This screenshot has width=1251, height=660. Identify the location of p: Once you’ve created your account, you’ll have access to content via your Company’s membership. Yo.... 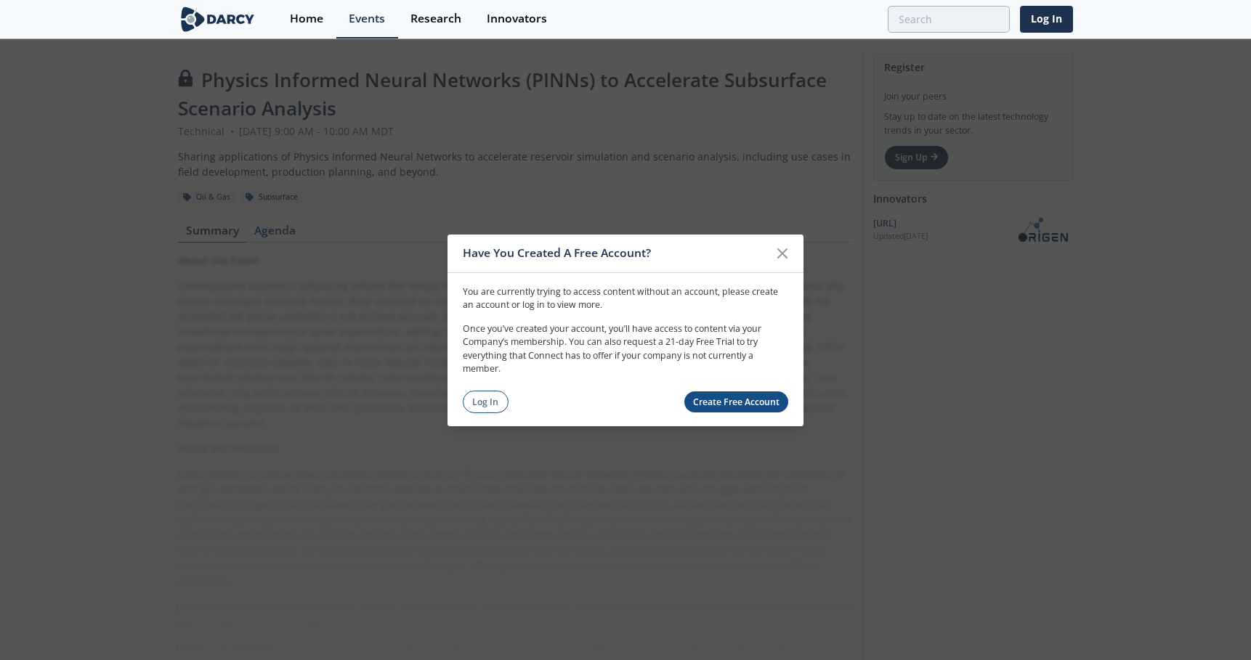
(625, 349).